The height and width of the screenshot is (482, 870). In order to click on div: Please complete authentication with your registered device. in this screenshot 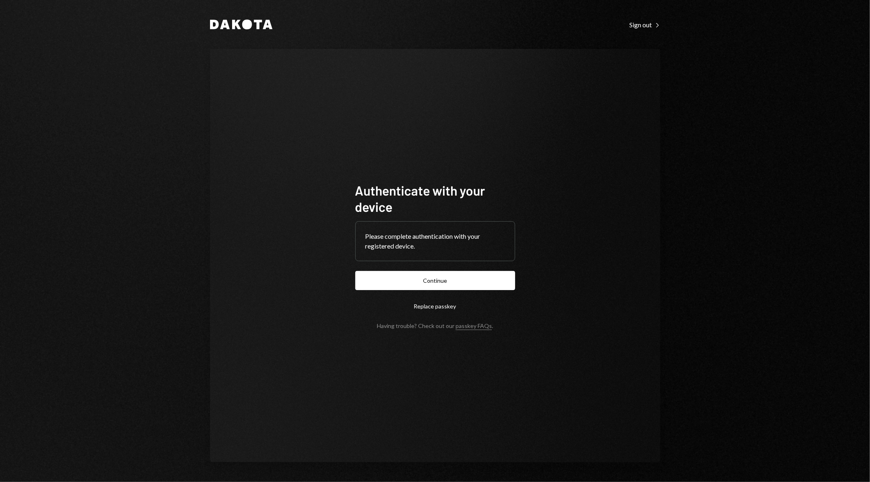, I will do `click(435, 241)`.